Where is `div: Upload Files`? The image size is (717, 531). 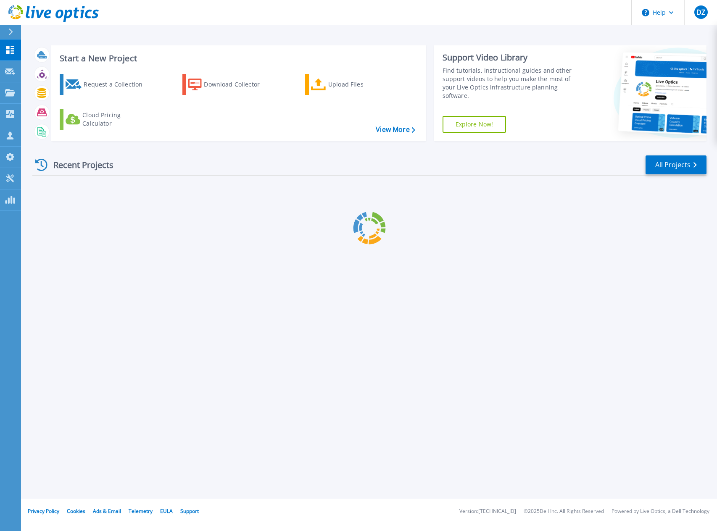 div: Upload Files is located at coordinates (362, 84).